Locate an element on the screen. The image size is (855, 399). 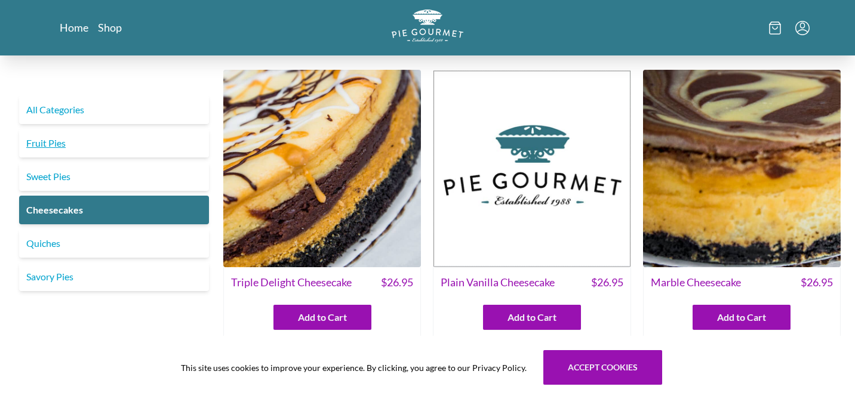
img: Plain Vanilla Cheesecake is located at coordinates (531, 168).